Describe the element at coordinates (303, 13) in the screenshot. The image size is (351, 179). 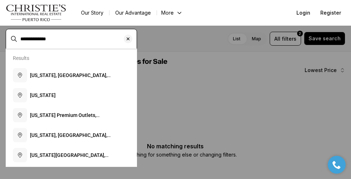
I see `span: Login` at that location.